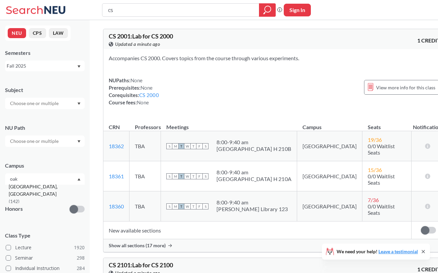 The width and height of the screenshot is (438, 273). I want to click on a: CS 2000, so click(149, 95).